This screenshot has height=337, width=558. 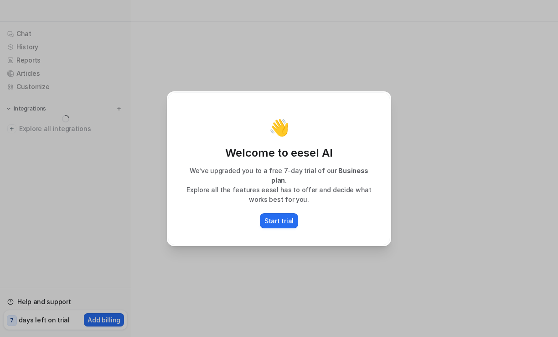 I want to click on button: Start trial, so click(x=279, y=220).